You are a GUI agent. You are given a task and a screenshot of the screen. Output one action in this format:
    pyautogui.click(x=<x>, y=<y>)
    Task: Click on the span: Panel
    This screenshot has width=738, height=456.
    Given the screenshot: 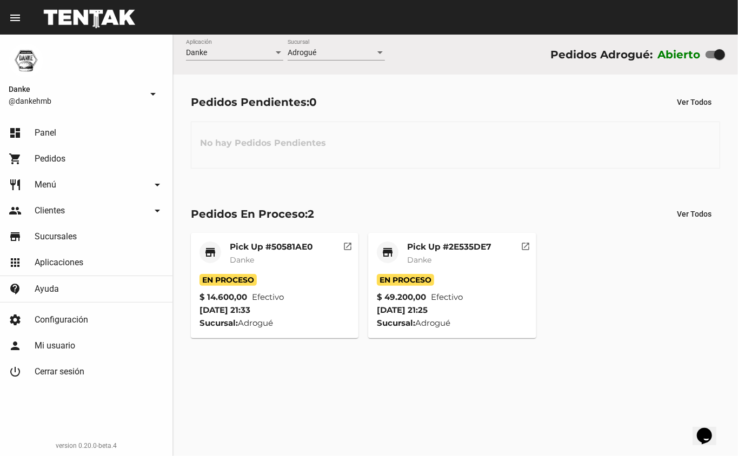 What is the action you would take?
    pyautogui.click(x=45, y=133)
    